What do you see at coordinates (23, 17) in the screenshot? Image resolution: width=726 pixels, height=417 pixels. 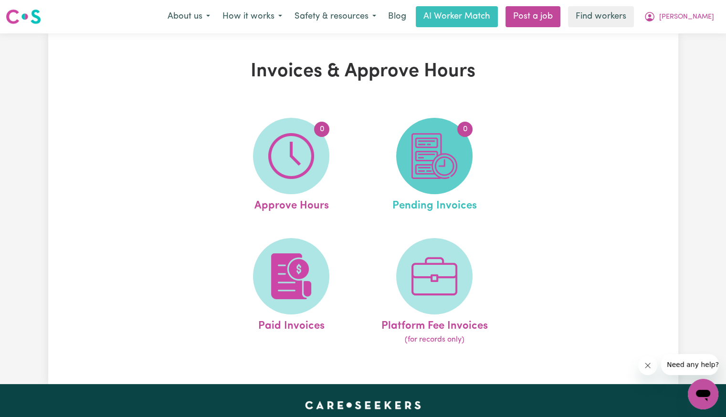 I see `img: Careseekers logo` at bounding box center [23, 17].